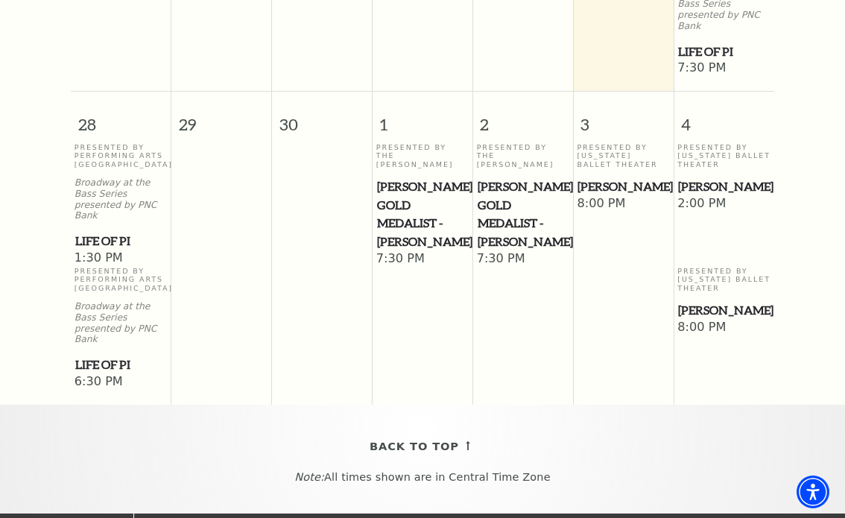 The height and width of the screenshot is (518, 845). Describe the element at coordinates (121, 382) in the screenshot. I see `span: 6:30 PM` at that location.